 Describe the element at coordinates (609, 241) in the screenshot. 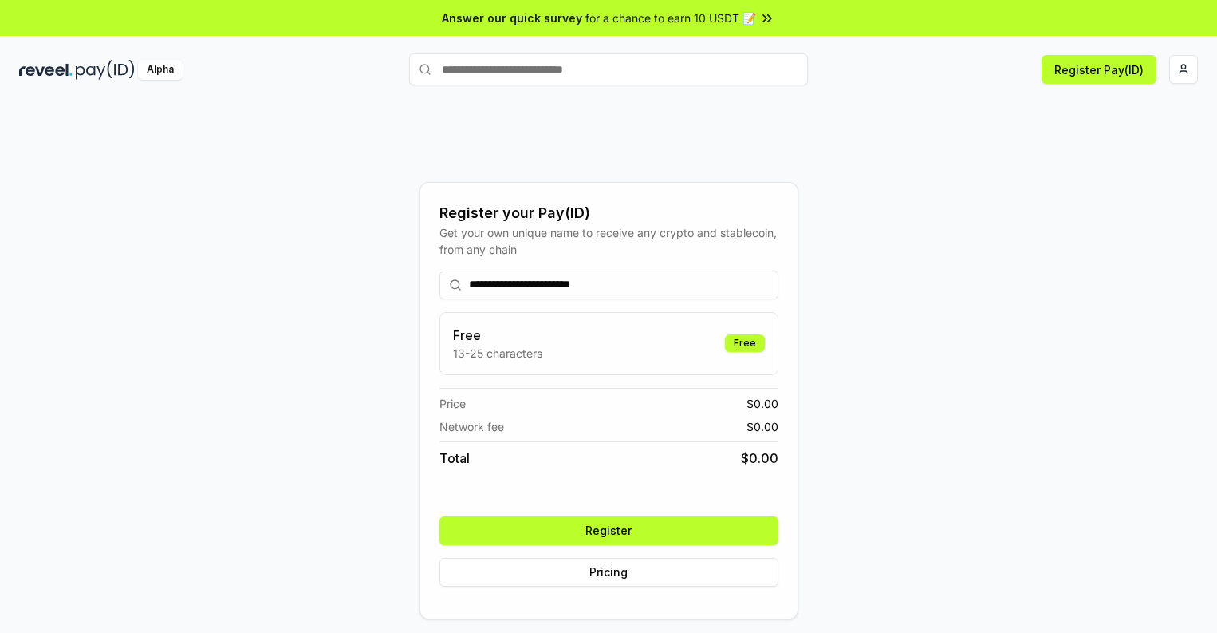

I see `div: Get your own unique name to receive any crypto and stablecoin, from any chain` at that location.